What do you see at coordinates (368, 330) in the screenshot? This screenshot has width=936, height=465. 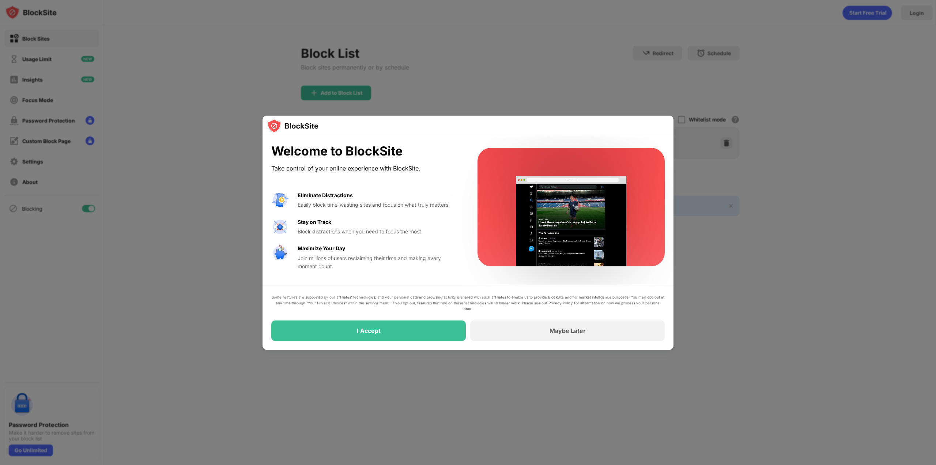 I see `div: I Accept` at bounding box center [368, 330].